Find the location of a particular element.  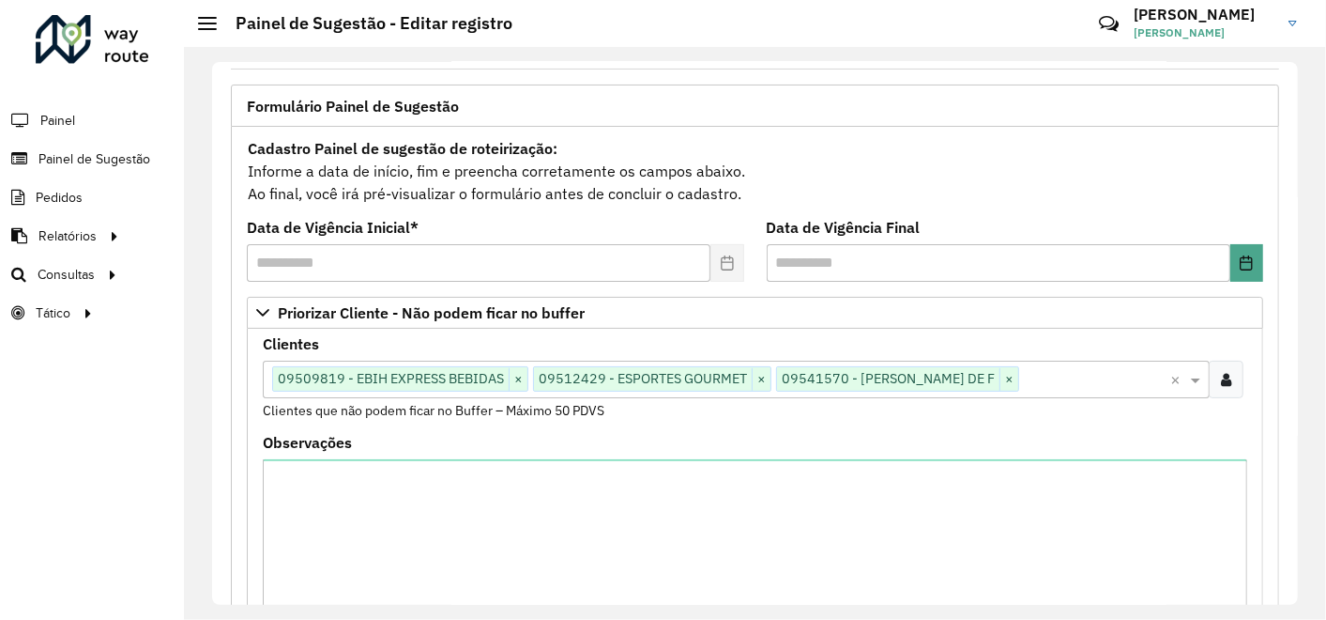

span: Painel de Sugestão is located at coordinates (94, 159).